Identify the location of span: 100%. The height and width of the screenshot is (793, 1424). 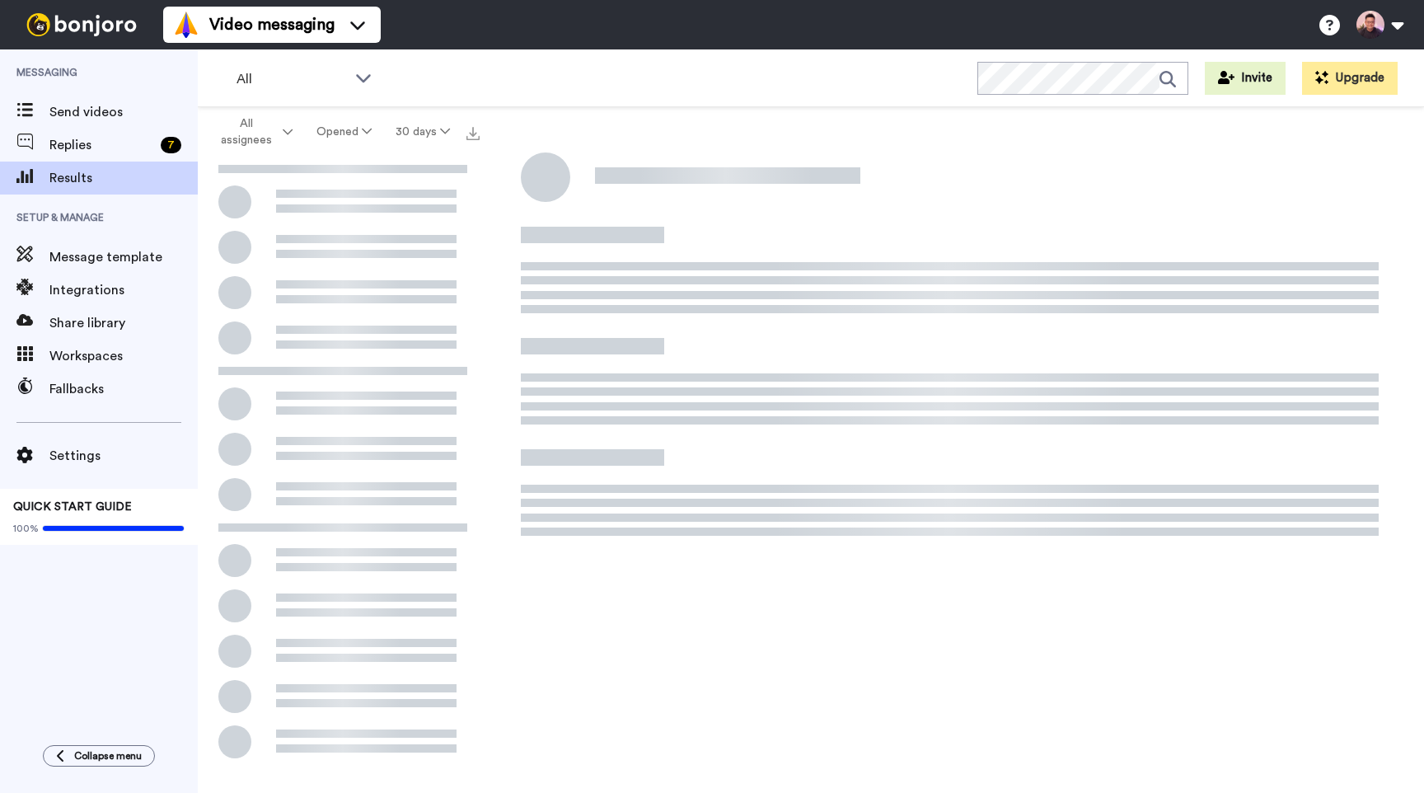
(26, 528).